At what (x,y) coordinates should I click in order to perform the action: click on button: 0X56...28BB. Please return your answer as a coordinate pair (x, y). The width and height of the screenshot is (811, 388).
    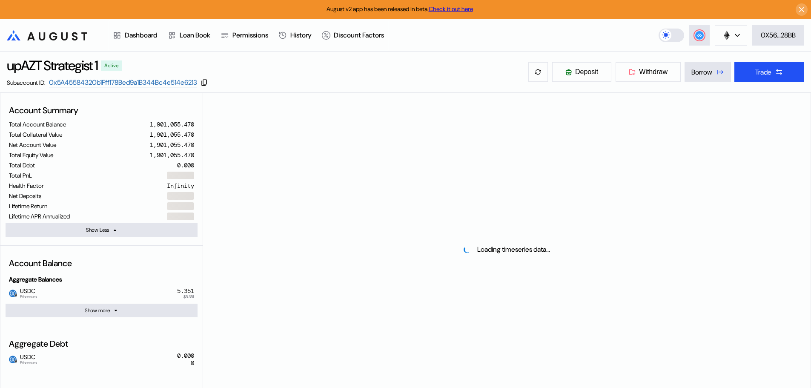
    Looking at the image, I should click on (778, 35).